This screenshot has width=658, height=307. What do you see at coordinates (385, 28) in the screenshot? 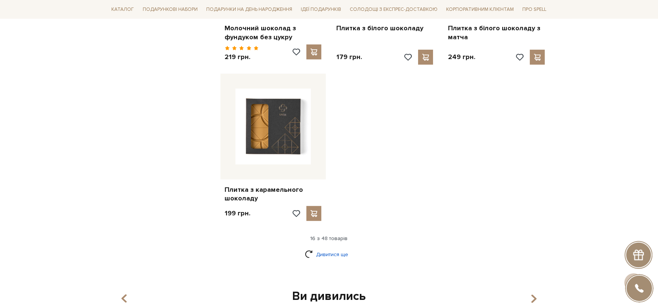
I see `a: Плитка з білого шоколаду` at bounding box center [385, 28].